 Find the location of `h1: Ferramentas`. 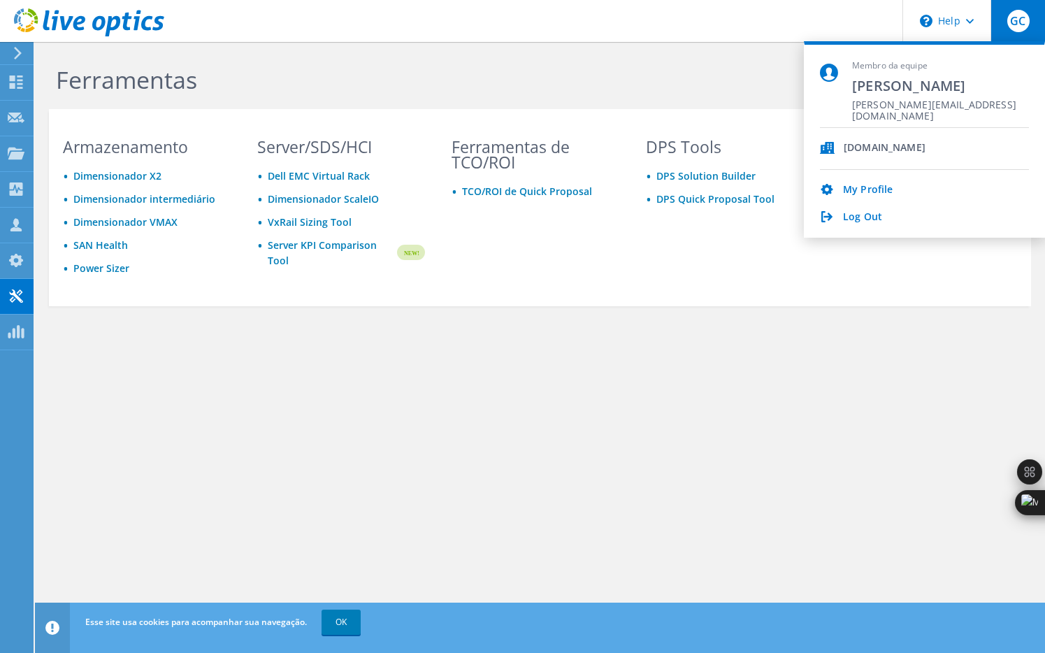

h1: Ferramentas is located at coordinates (528, 80).